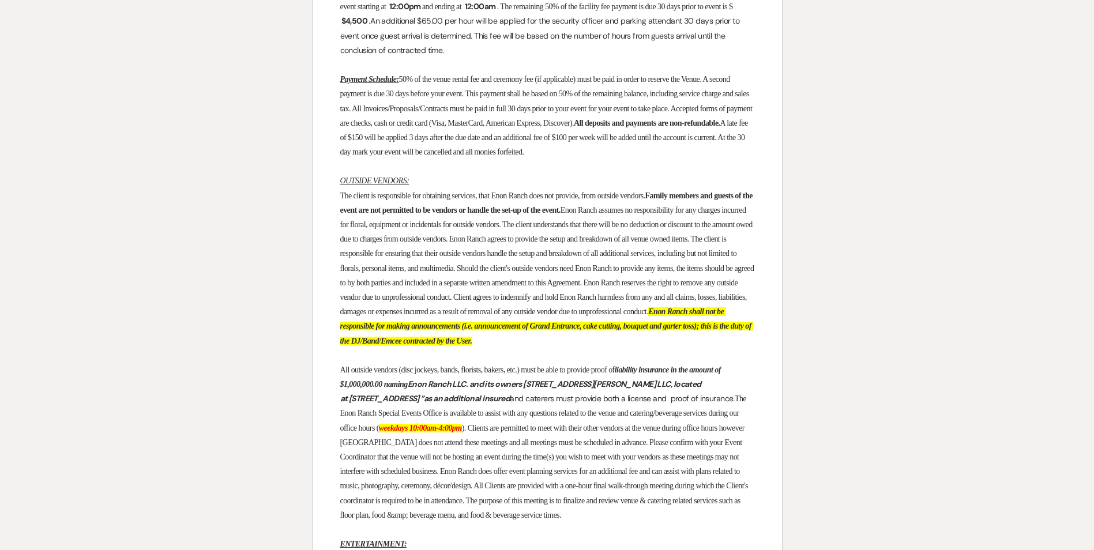  What do you see at coordinates (375, 180) in the screenshot?
I see `u: OUTSIDE VENDORS:` at bounding box center [375, 180].